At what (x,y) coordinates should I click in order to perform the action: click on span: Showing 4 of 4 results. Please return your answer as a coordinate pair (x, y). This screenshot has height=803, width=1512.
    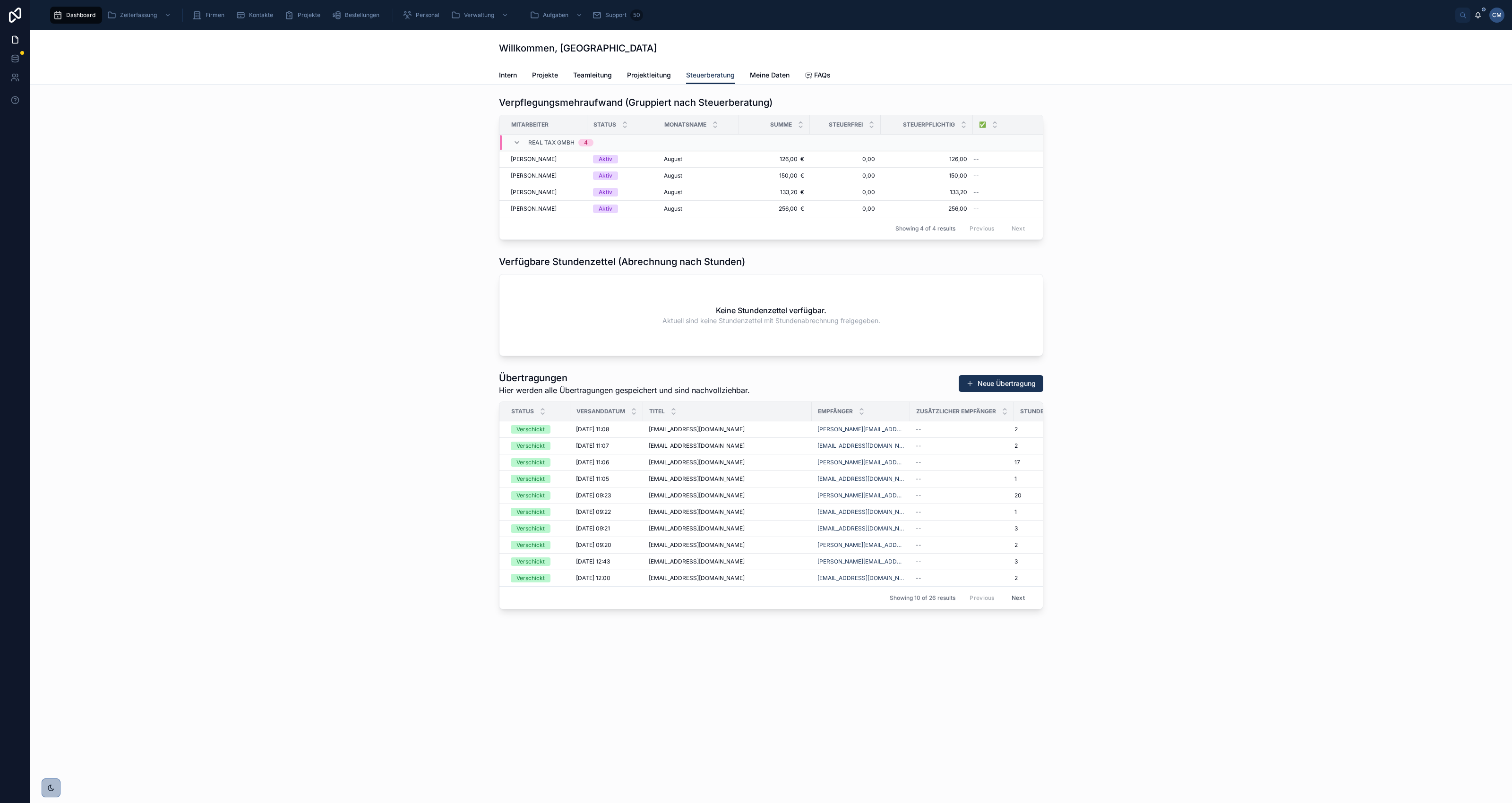
    Looking at the image, I should click on (925, 229).